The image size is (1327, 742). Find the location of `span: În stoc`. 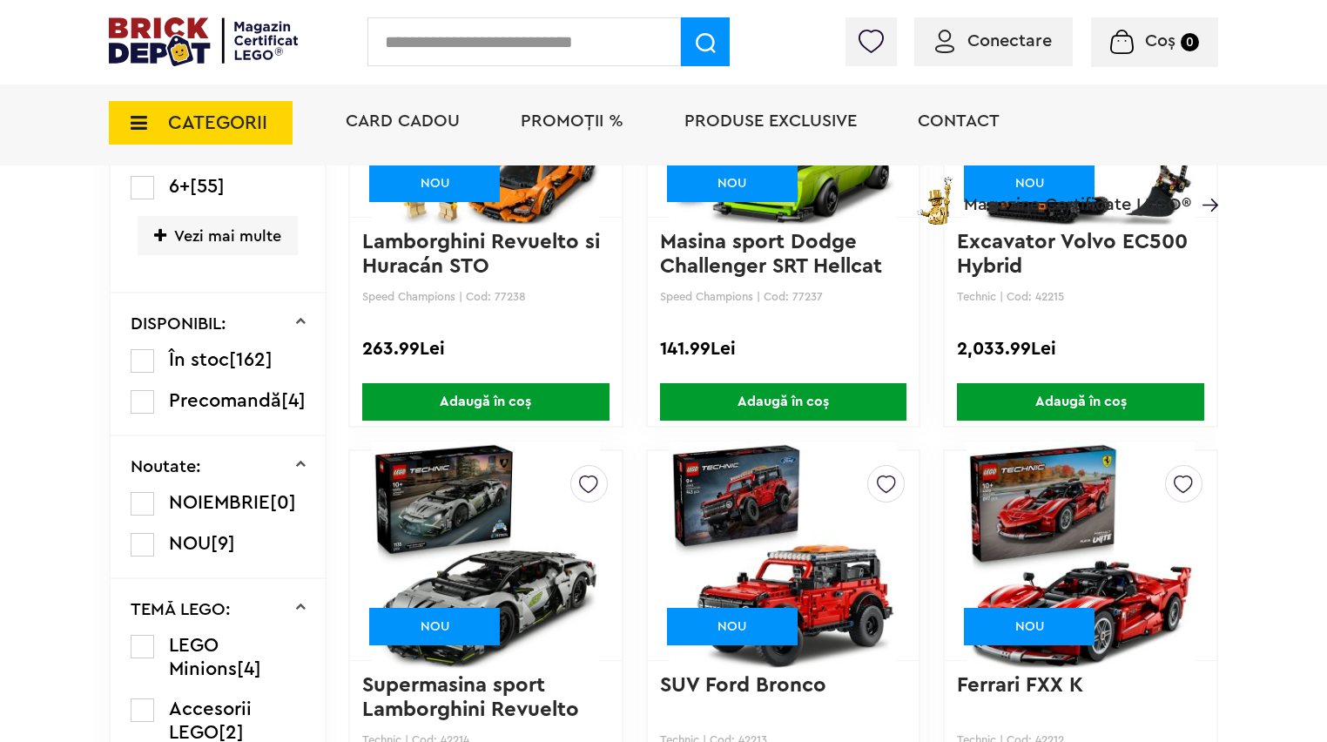

span: În stoc is located at coordinates (198, 359).